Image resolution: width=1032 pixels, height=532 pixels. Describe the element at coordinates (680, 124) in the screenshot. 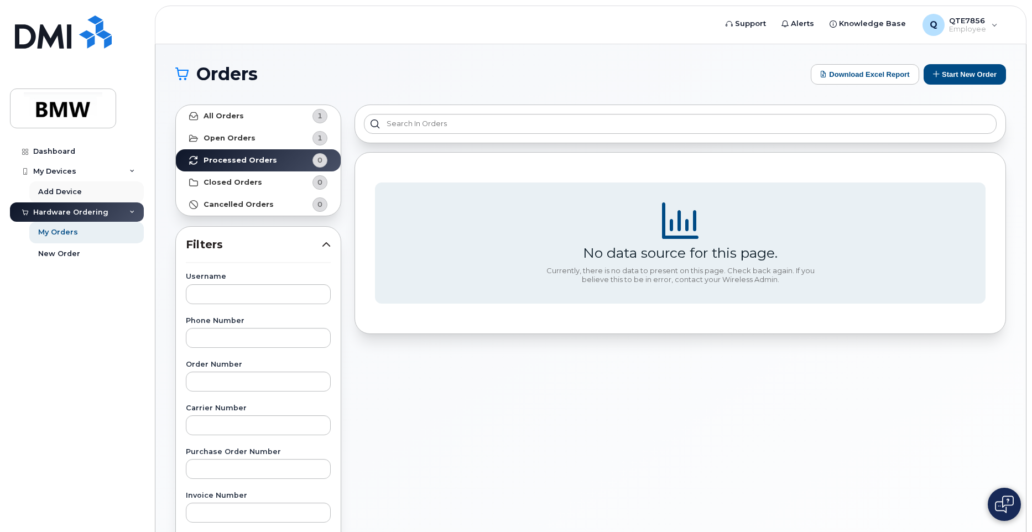

I see `input: Search in orders` at that location.